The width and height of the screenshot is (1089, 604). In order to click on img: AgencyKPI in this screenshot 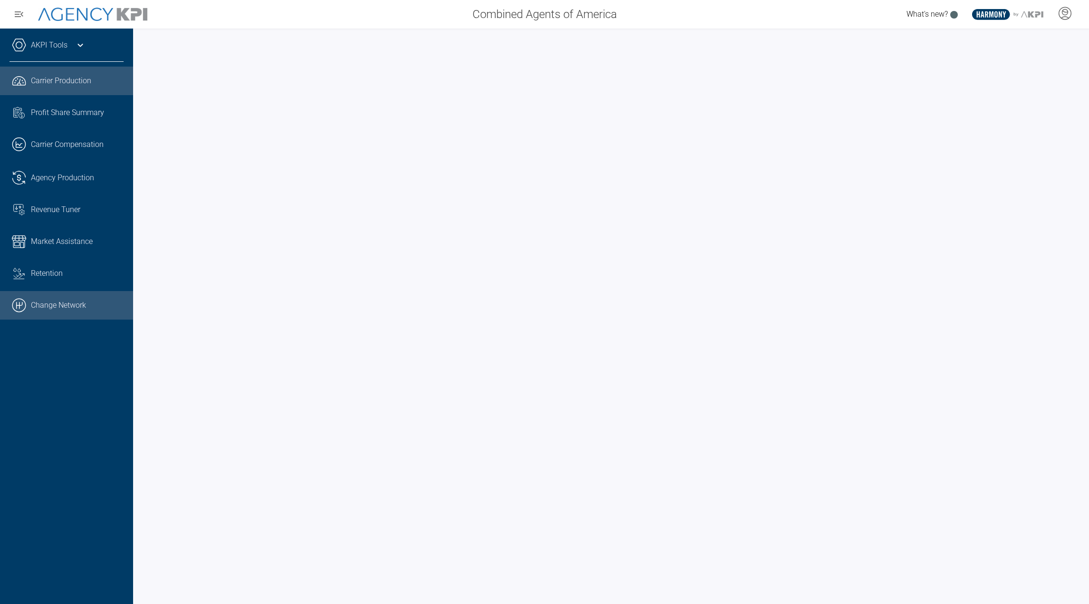, I will do `click(93, 14)`.